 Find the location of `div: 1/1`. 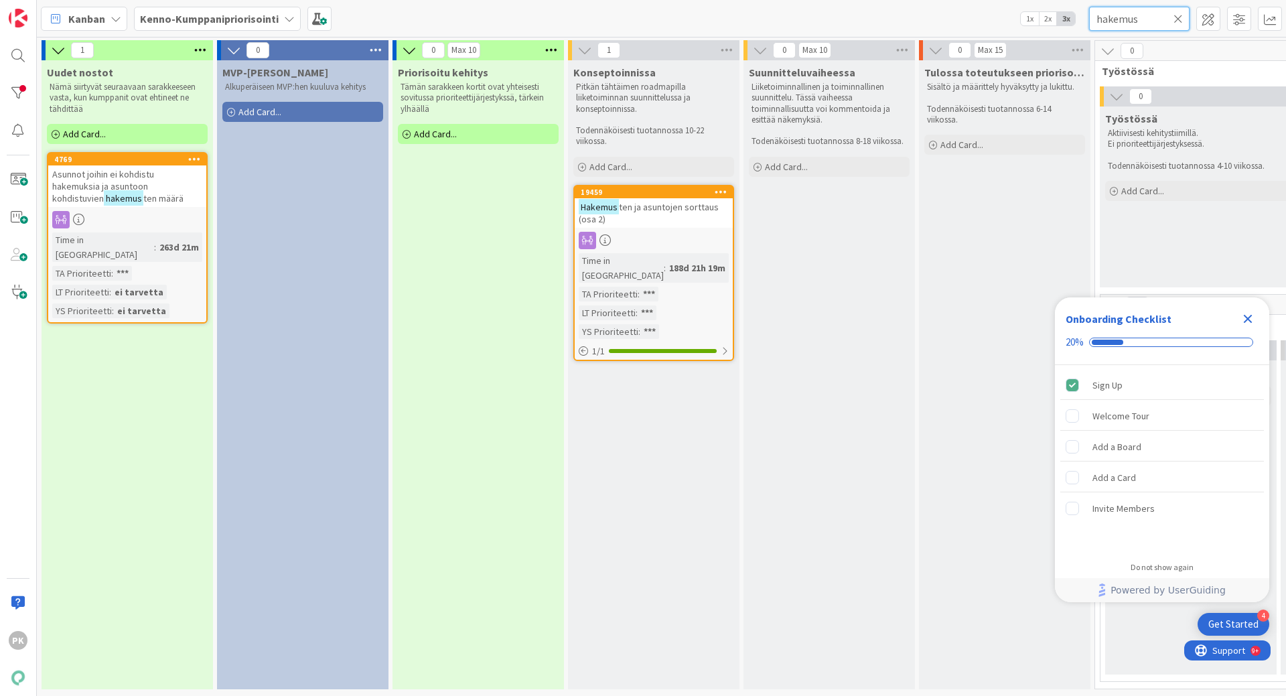

div: 1/1 is located at coordinates (654, 351).